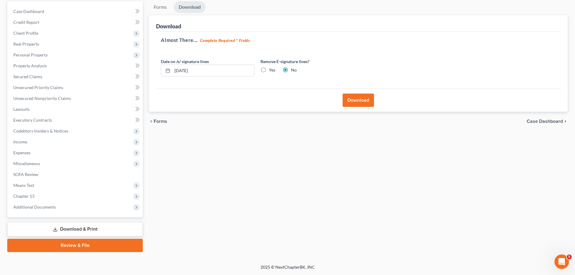 This screenshot has width=575, height=275. Describe the element at coordinates (569, 257) in the screenshot. I see `span: 5` at that location.